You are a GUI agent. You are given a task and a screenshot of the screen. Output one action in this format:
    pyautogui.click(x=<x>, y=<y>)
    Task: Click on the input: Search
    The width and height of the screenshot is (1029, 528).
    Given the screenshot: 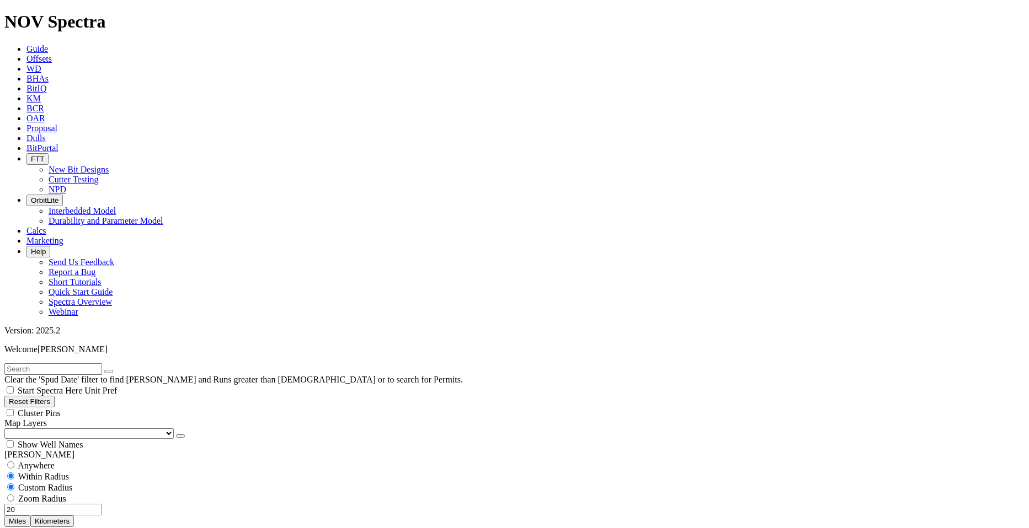 What is the action you would take?
    pyautogui.click(x=53, y=369)
    